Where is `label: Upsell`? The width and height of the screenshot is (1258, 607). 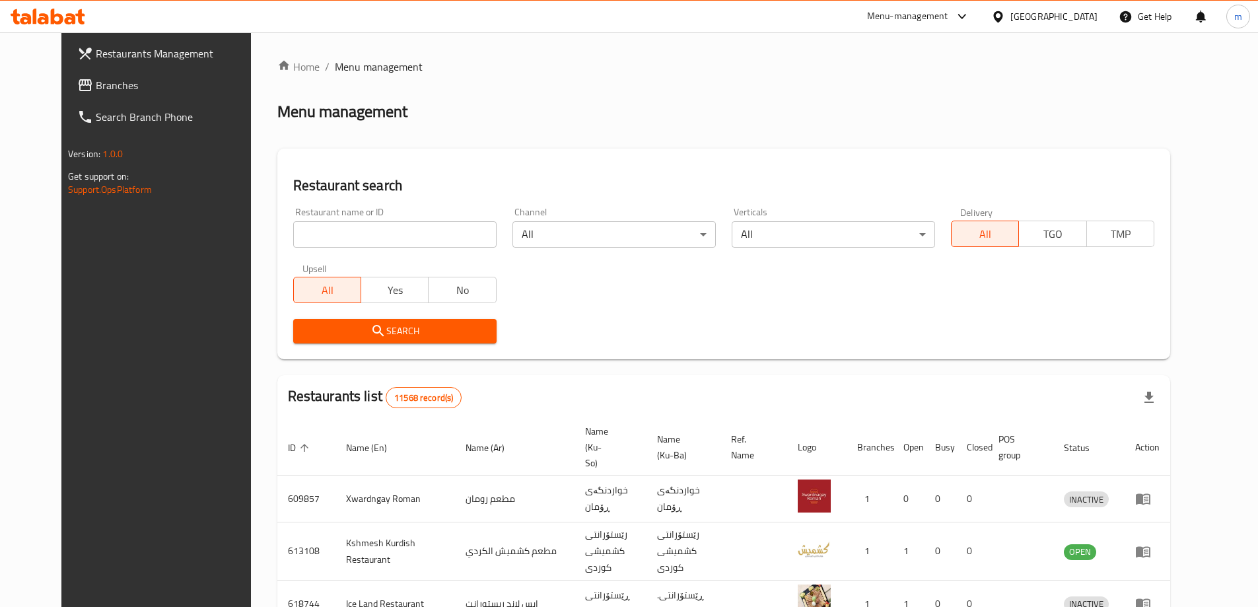 label: Upsell is located at coordinates (314, 268).